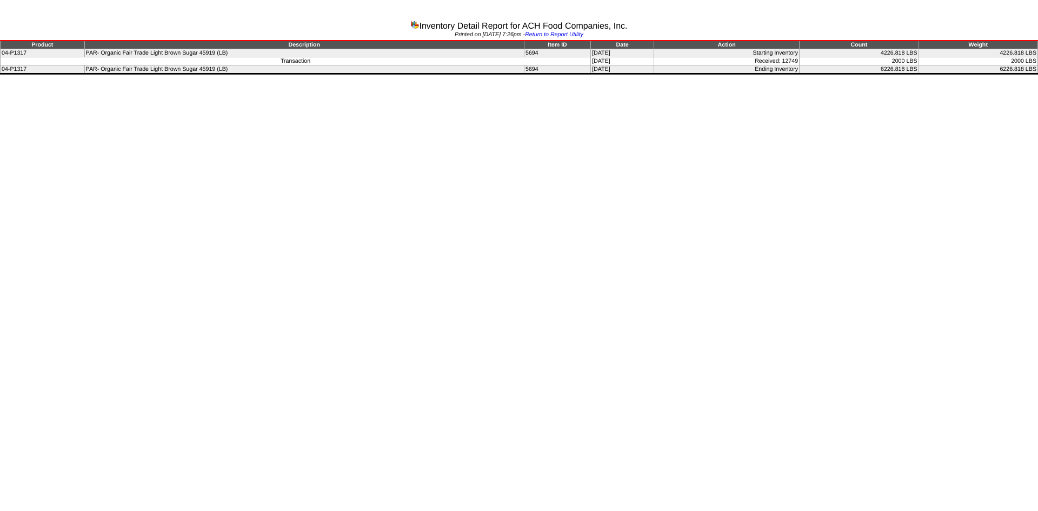 Image resolution: width=1038 pixels, height=511 pixels. Describe the element at coordinates (727, 45) in the screenshot. I see `td: Action` at that location.